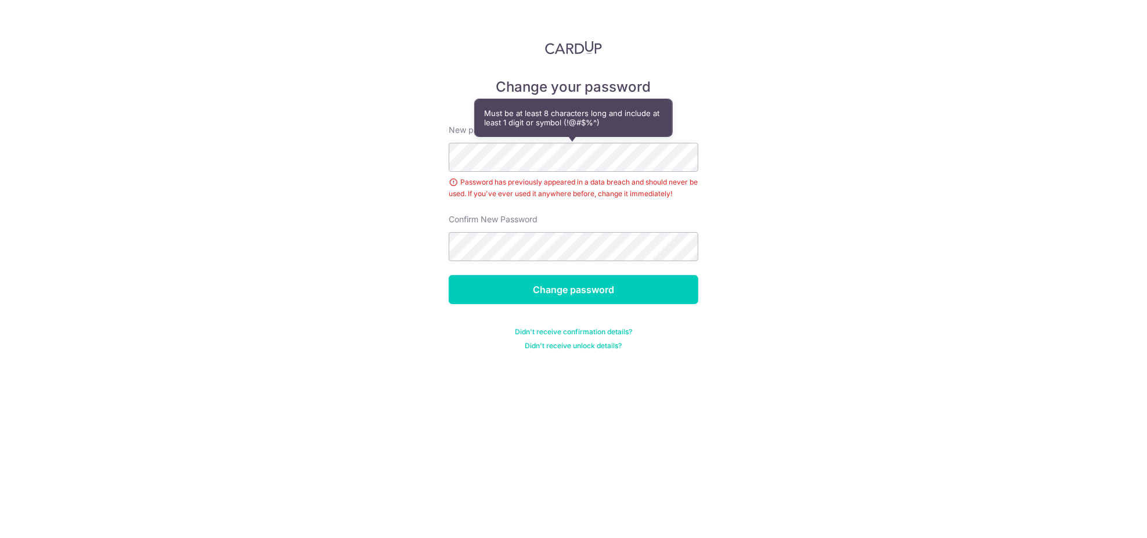 The height and width of the screenshot is (538, 1147). What do you see at coordinates (574, 87) in the screenshot?
I see `h5: Change your password` at bounding box center [574, 87].